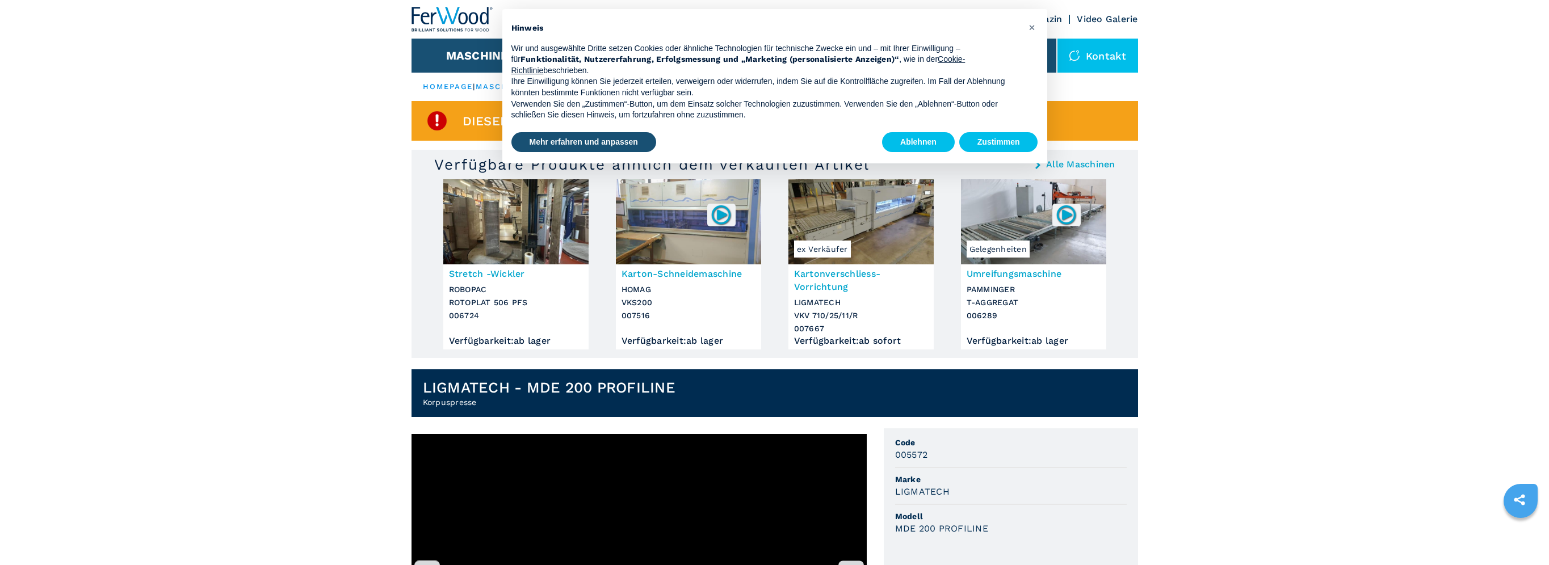  What do you see at coordinates (689, 303) in the screenshot?
I see `h3: HOMAG VKS200 007516` at bounding box center [689, 303].